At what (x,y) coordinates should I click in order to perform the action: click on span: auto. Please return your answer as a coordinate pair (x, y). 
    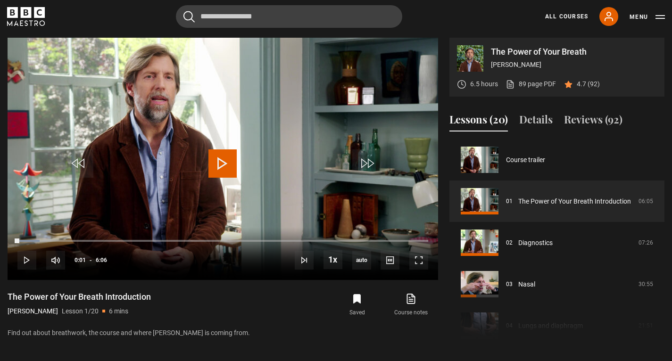
    Looking at the image, I should click on (362, 260).